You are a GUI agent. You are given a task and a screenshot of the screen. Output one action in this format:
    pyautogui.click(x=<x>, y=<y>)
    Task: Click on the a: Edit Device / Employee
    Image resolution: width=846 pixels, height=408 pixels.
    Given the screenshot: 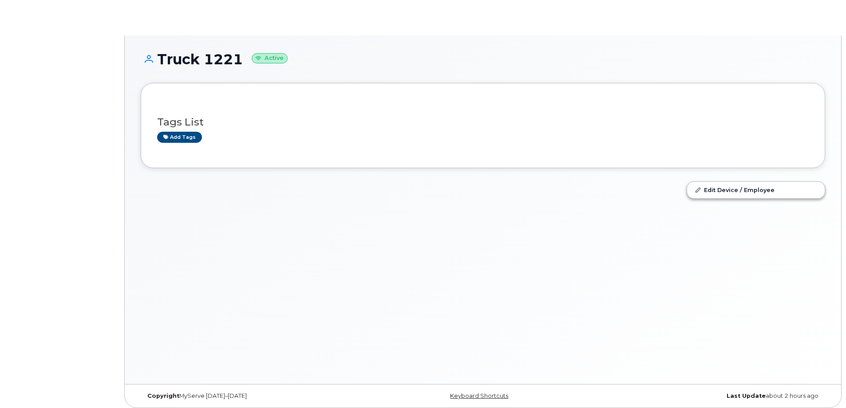 What is the action you would take?
    pyautogui.click(x=756, y=190)
    